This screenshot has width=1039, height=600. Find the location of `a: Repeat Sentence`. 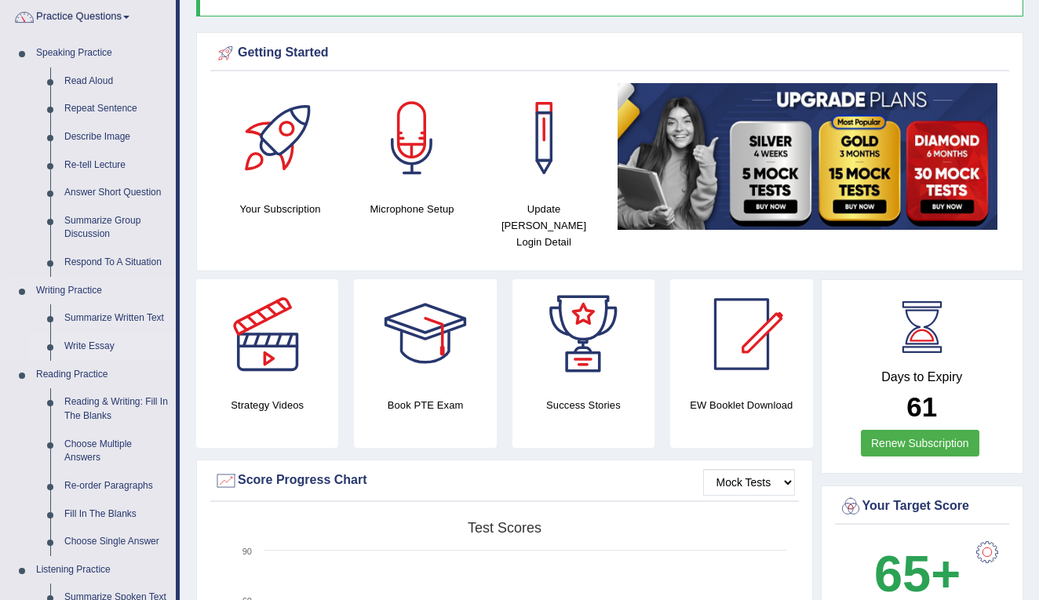

a: Repeat Sentence is located at coordinates (116, 109).